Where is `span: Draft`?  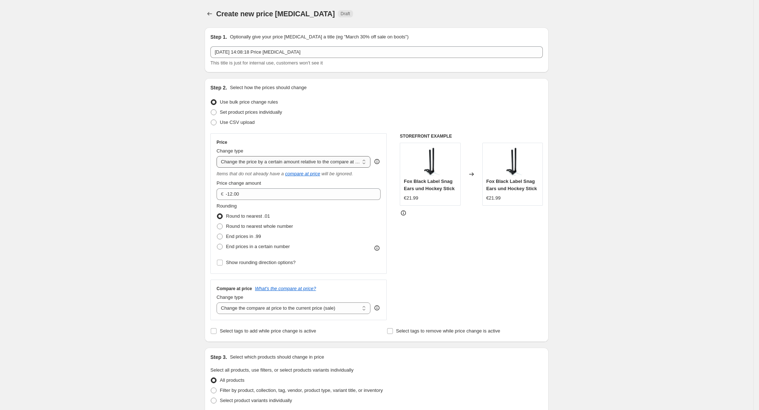 span: Draft is located at coordinates (345, 14).